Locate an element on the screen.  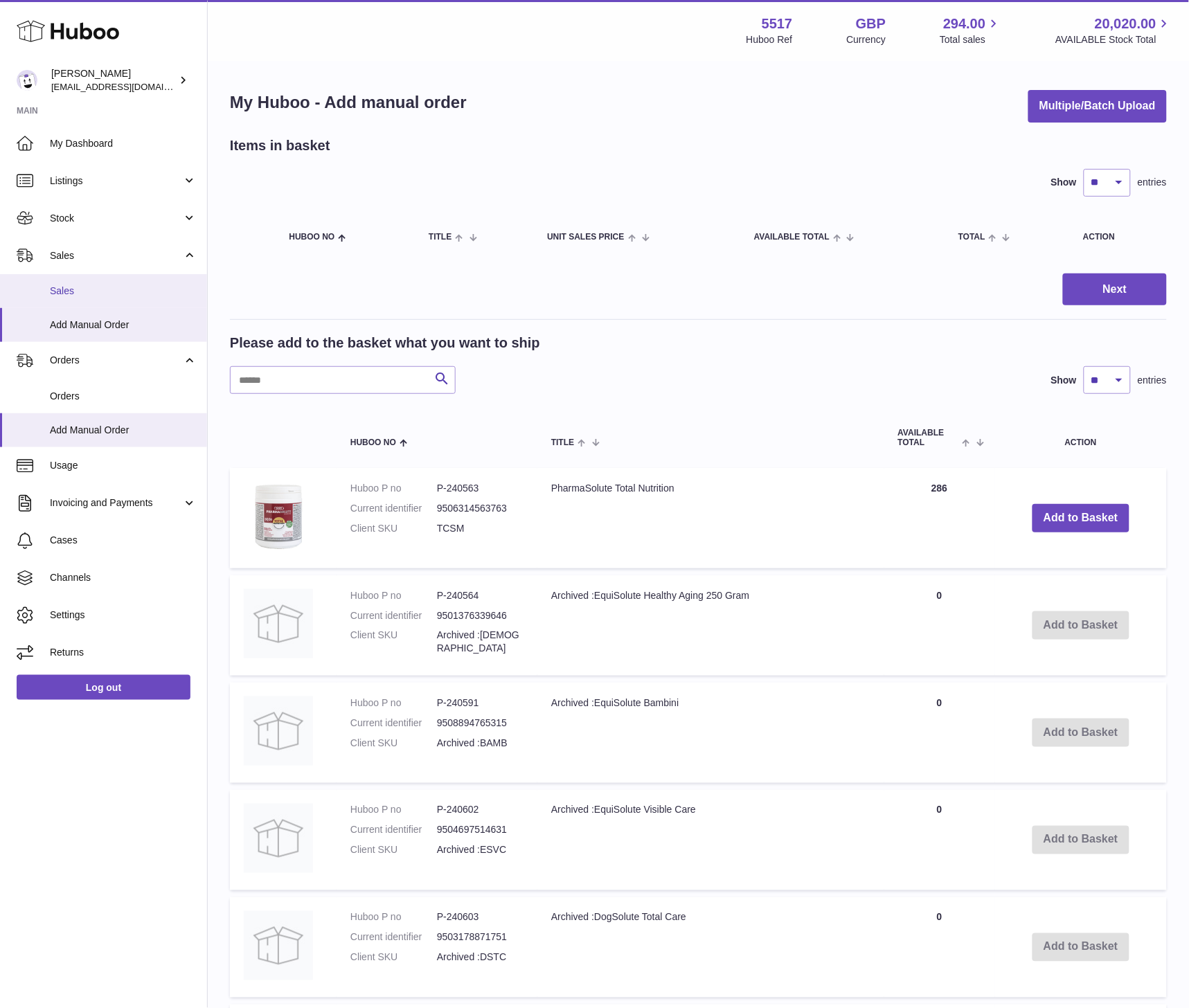
dd: P-240602 is located at coordinates (480, 810).